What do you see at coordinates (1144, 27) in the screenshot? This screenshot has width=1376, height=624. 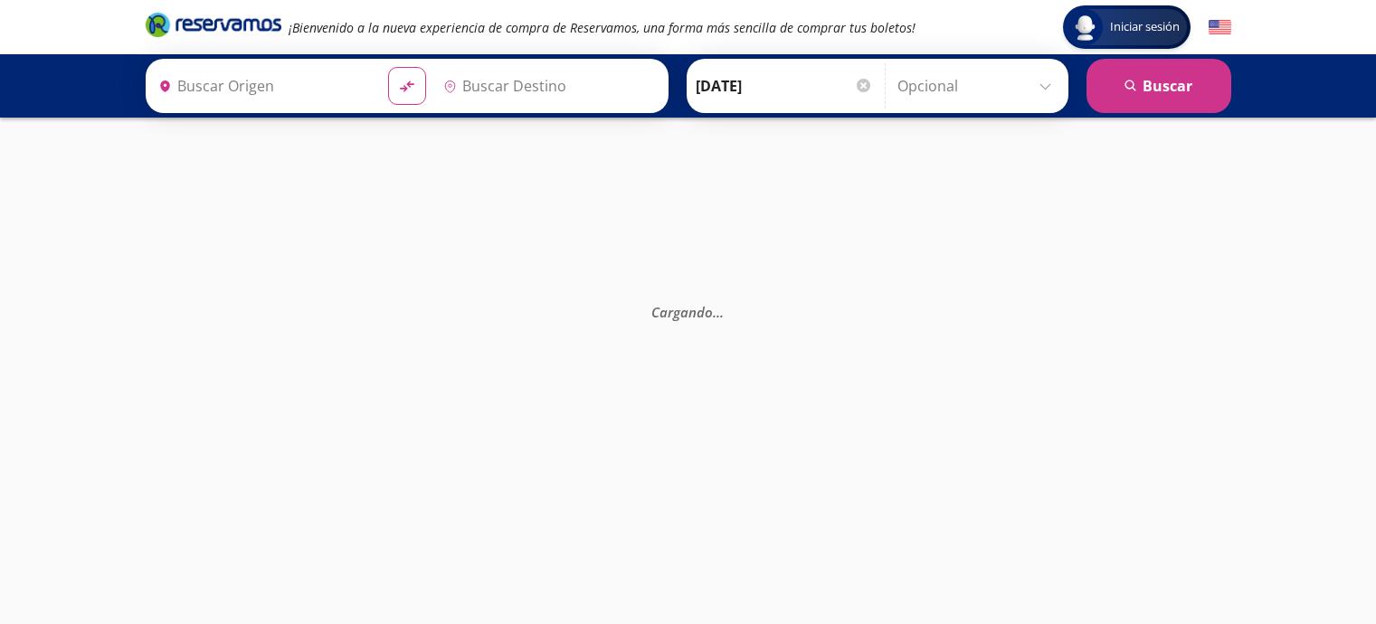 I see `span: Iniciar sesión` at bounding box center [1144, 27].